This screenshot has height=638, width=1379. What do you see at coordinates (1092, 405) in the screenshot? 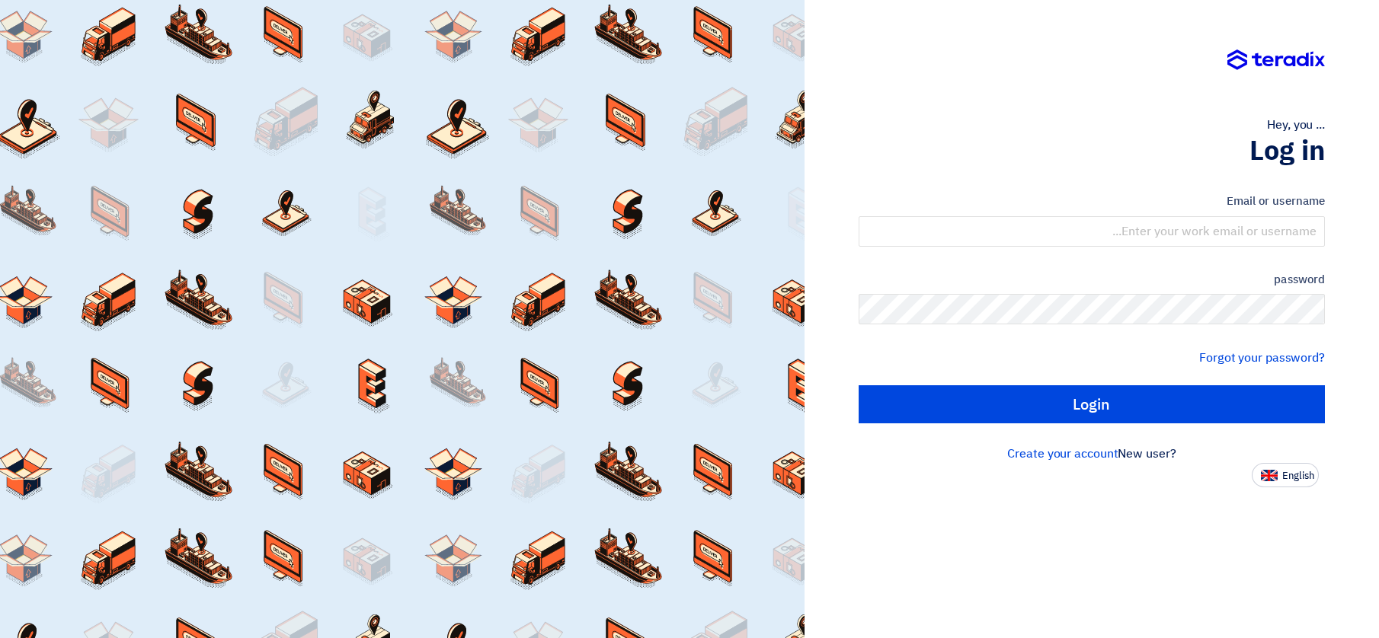
I see `input: Login` at bounding box center [1092, 405].